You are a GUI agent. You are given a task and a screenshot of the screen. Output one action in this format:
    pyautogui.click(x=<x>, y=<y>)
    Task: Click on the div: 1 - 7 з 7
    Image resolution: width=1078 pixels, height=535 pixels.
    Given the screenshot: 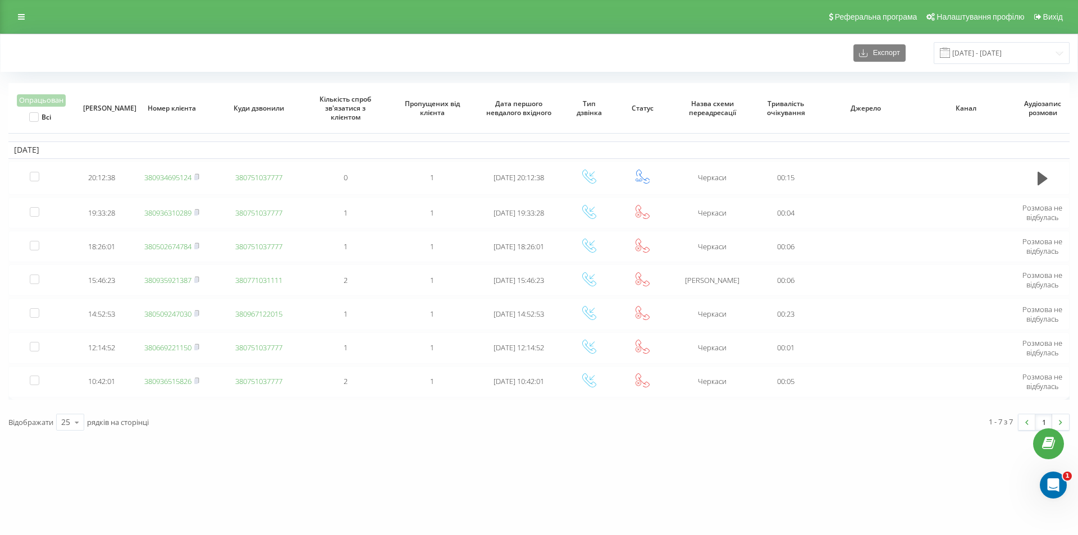 What is the action you would take?
    pyautogui.click(x=1000, y=422)
    